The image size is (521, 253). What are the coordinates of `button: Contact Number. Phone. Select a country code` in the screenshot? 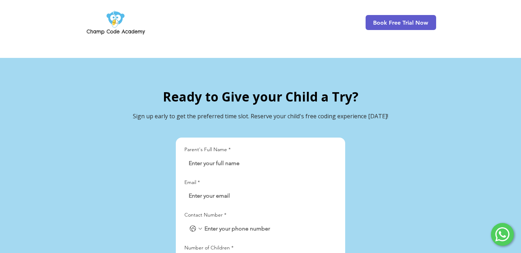 It's located at (196, 229).